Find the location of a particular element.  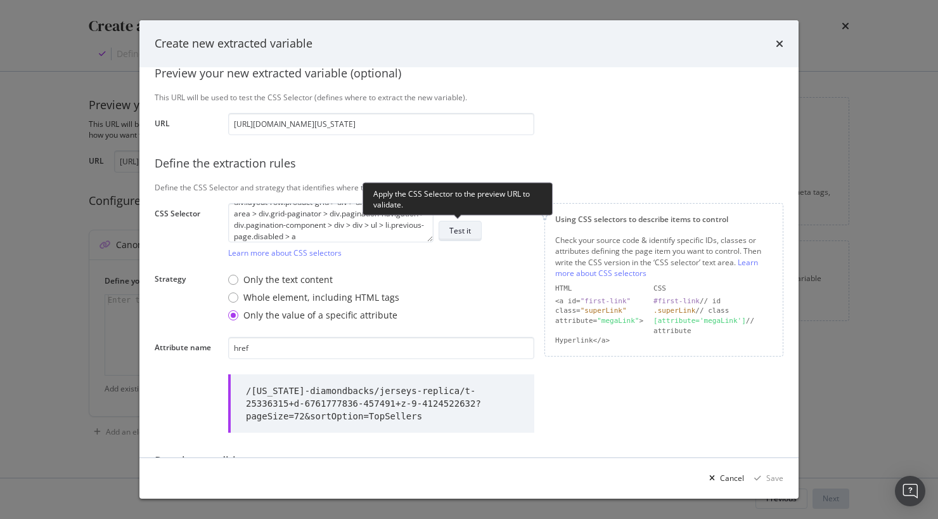

div: [attribute='megaLink'] is located at coordinates (700, 320).